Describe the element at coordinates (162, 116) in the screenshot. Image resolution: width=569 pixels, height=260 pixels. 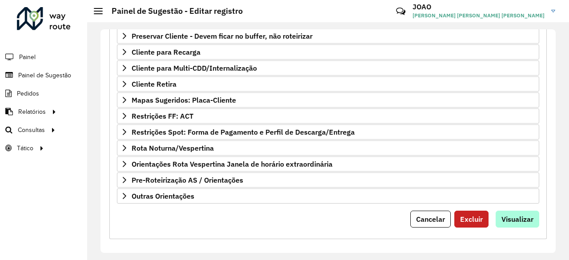
I see `span: Restrições FF: ACT` at that location.